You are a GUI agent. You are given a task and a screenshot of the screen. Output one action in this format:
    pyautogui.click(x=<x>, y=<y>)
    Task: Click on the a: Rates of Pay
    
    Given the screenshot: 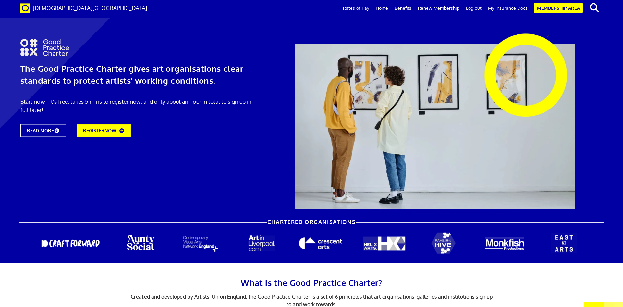 What is the action you would take?
    pyautogui.click(x=356, y=8)
    